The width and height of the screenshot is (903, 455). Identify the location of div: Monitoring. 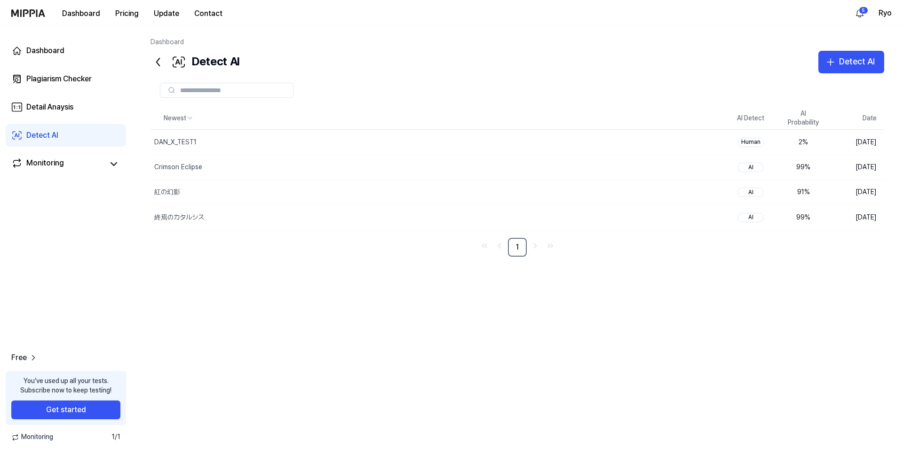
(45, 164).